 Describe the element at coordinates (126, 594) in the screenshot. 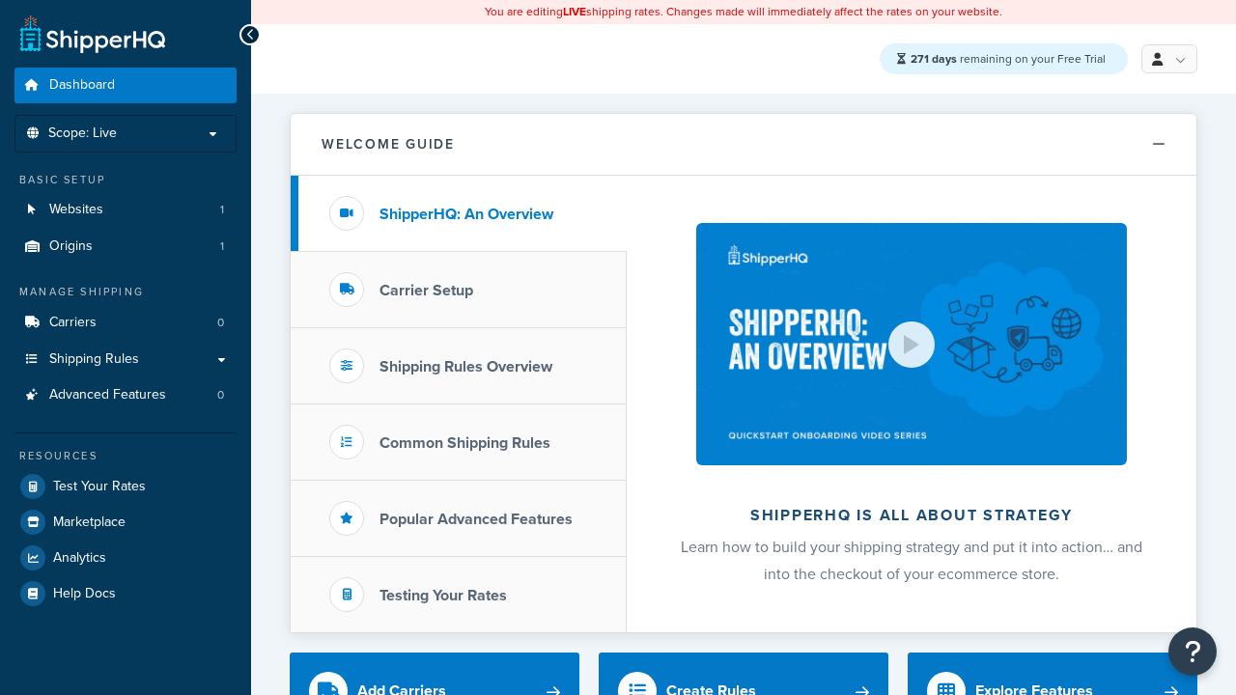

I see `li: Help Docs` at that location.